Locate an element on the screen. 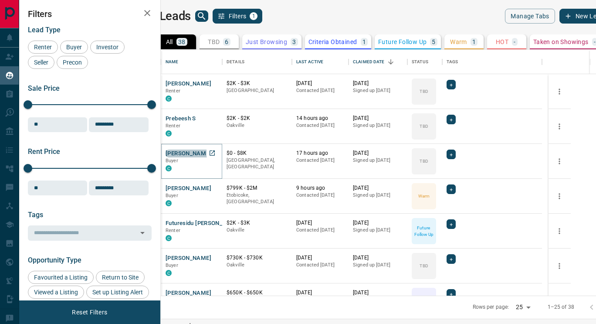  button: Reset Filters is located at coordinates (89, 312).